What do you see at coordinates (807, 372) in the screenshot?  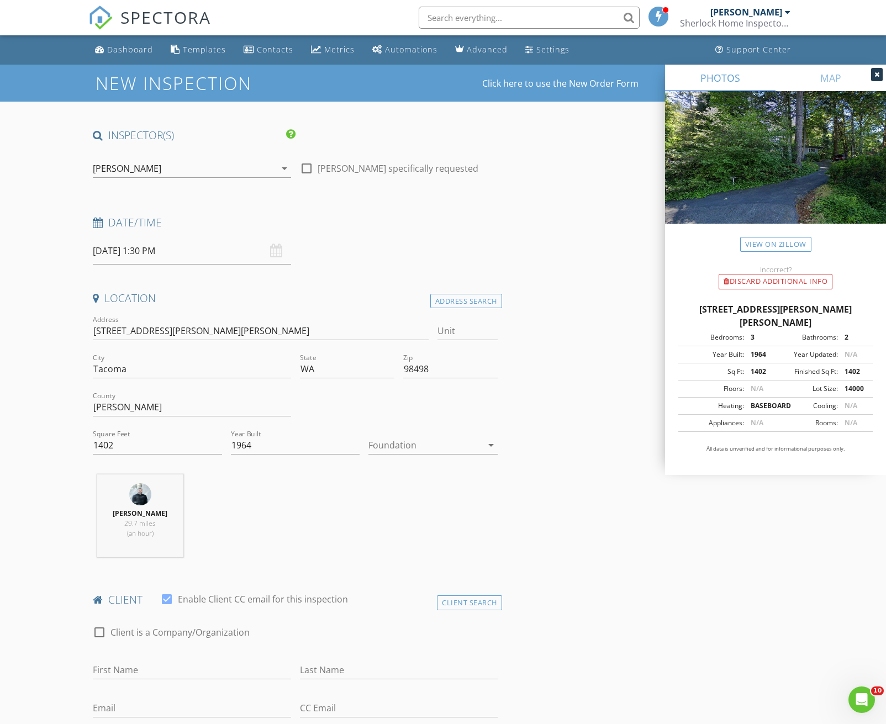 I see `div: Finished Sq Ft:` at bounding box center [807, 372].